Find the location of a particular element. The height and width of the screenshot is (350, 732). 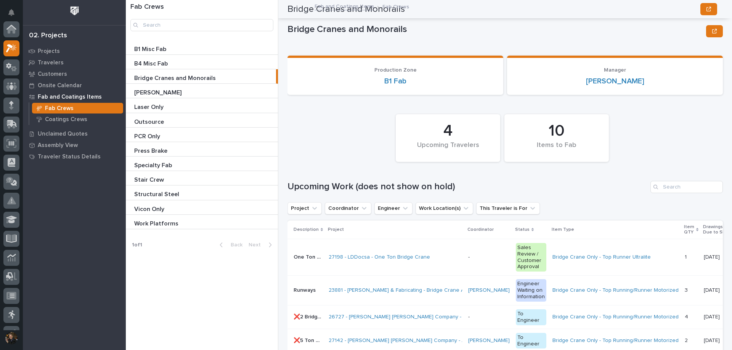

h1: Upcoming Work (does not show on hold) is located at coordinates (467, 187).